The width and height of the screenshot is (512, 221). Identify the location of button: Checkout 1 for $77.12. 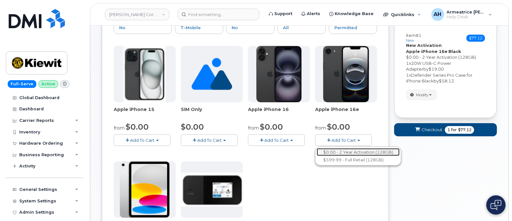
(446, 130).